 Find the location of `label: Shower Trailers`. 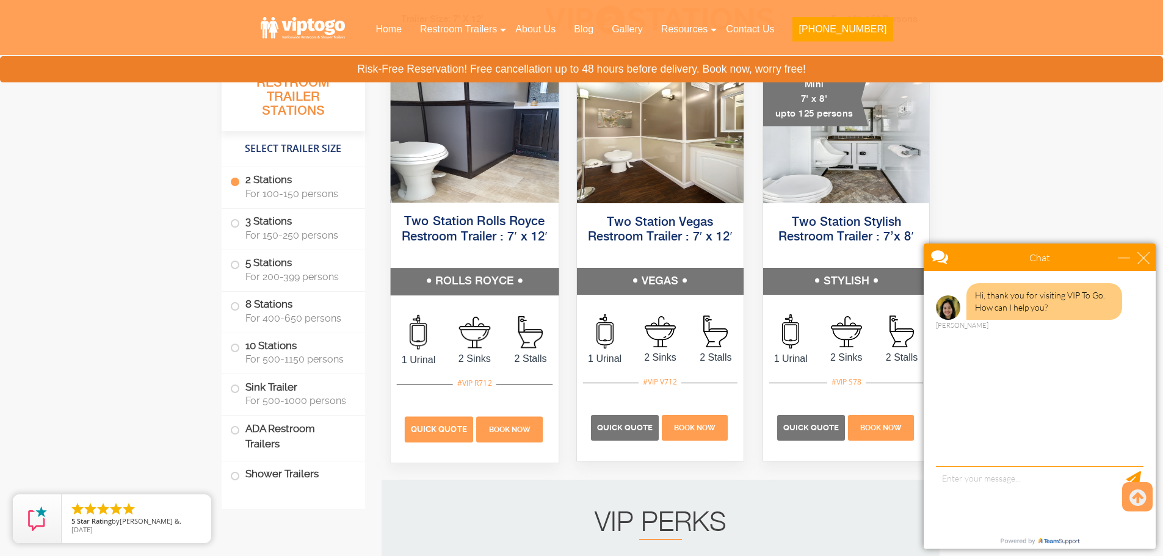

label: Shower Trailers is located at coordinates (293, 475).